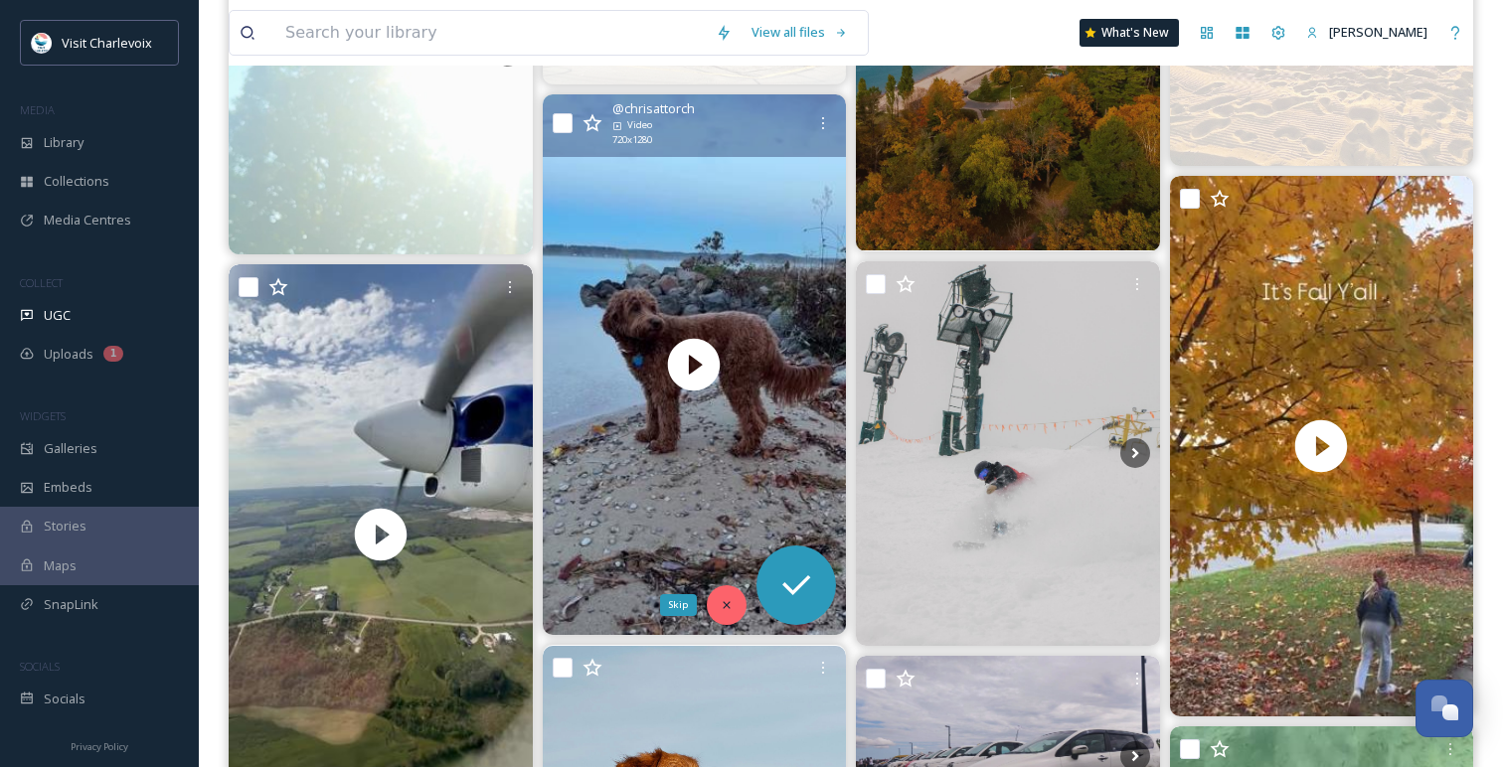 This screenshot has width=1503, height=767. What do you see at coordinates (799, 32) in the screenshot?
I see `a: View all files` at bounding box center [799, 32].